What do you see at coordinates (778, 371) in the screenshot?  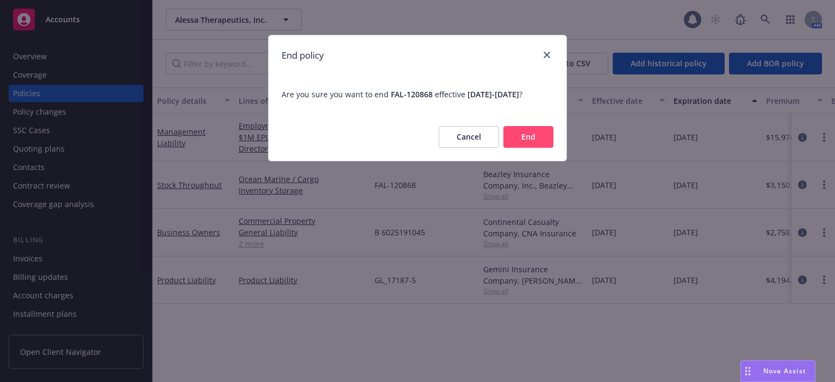 I see `button: Nova Assist` at bounding box center [778, 371].